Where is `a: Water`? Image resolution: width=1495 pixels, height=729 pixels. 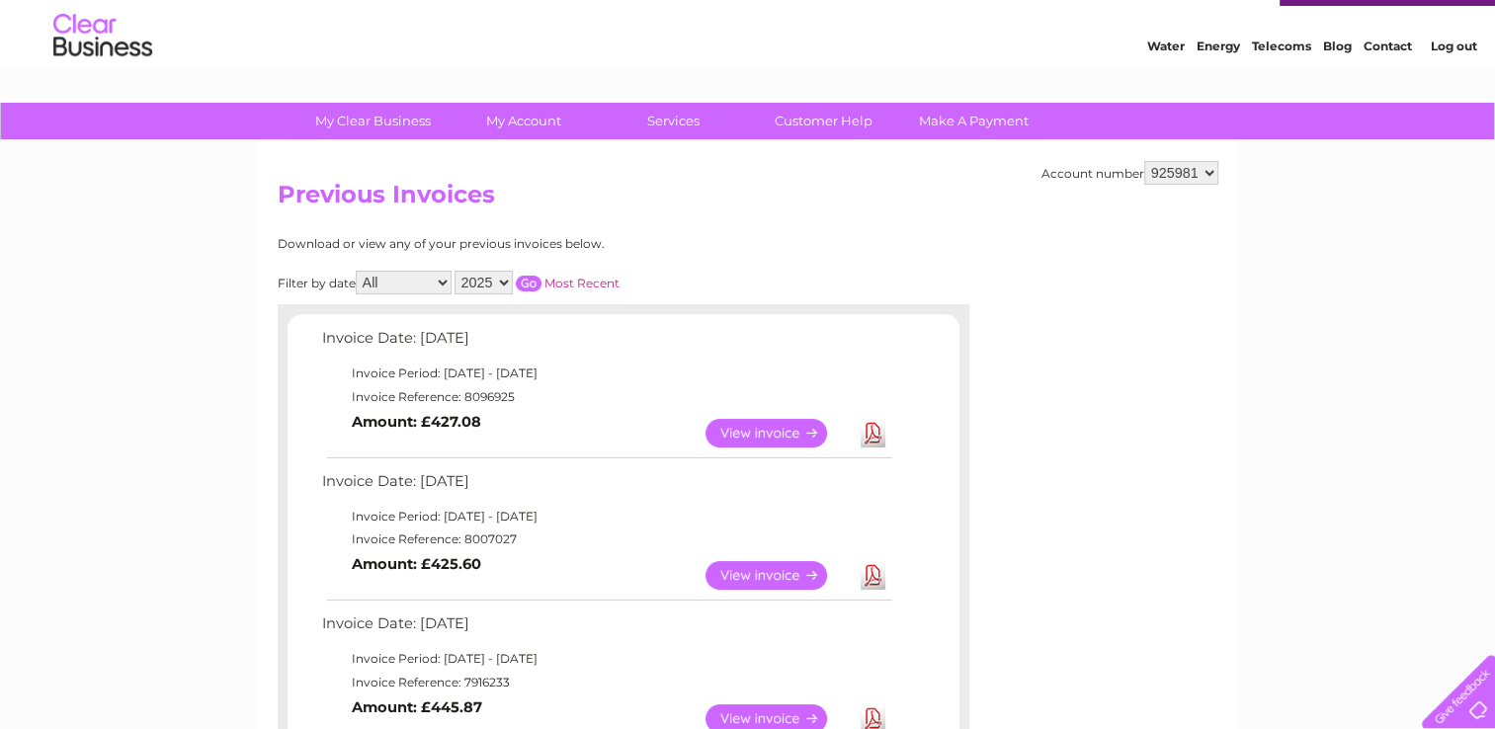 a: Water is located at coordinates (1166, 91).